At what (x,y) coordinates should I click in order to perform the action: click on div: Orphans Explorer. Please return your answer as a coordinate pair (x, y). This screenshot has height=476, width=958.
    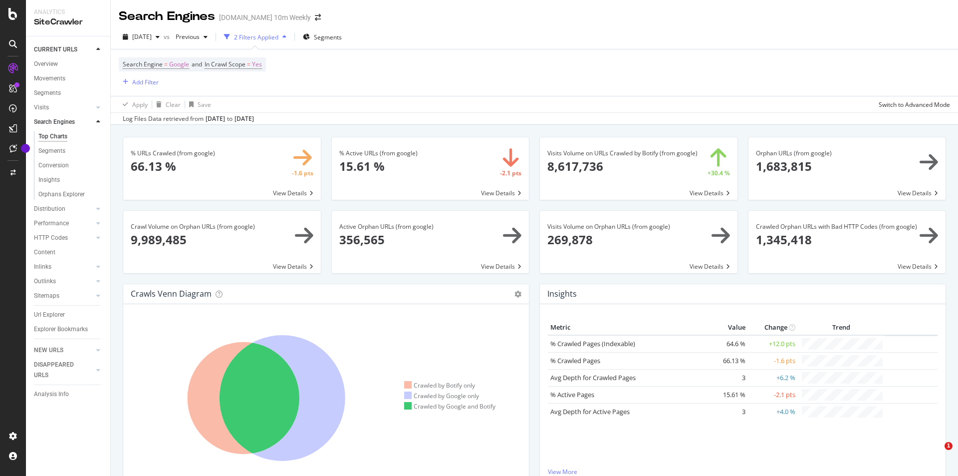
    Looking at the image, I should click on (61, 194).